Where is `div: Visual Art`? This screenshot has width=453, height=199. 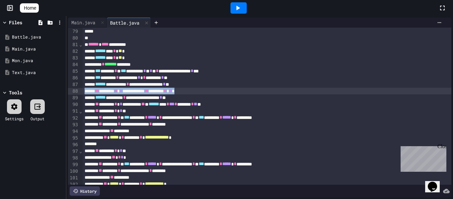 div: Visual Art is located at coordinates (227, 113).